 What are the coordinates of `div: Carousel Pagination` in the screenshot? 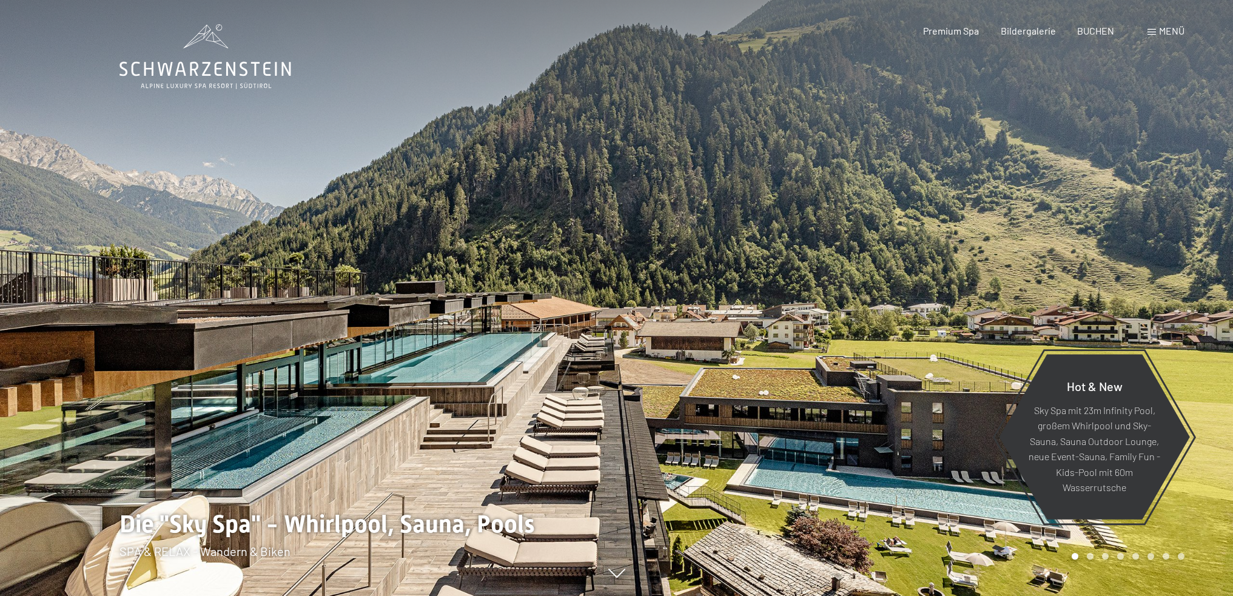 It's located at (1126, 556).